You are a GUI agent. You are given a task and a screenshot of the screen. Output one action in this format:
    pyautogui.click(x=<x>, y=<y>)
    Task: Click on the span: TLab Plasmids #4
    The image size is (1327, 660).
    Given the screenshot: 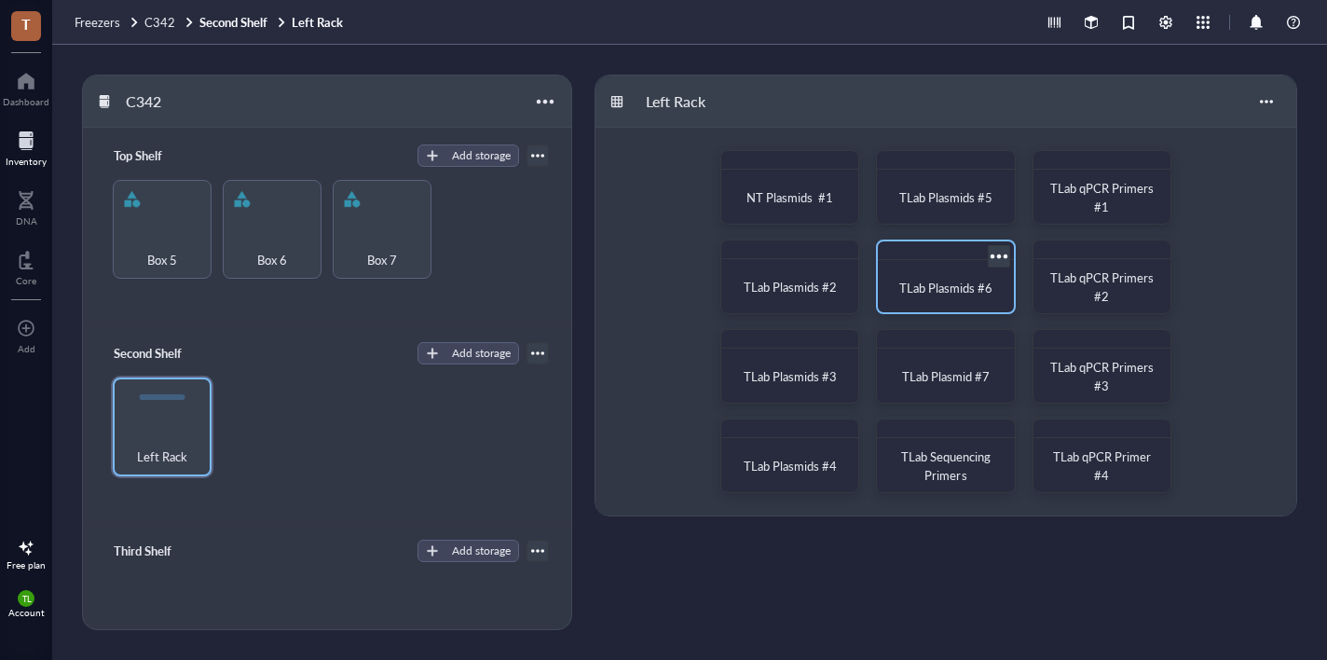 What is the action you would take?
    pyautogui.click(x=790, y=465)
    